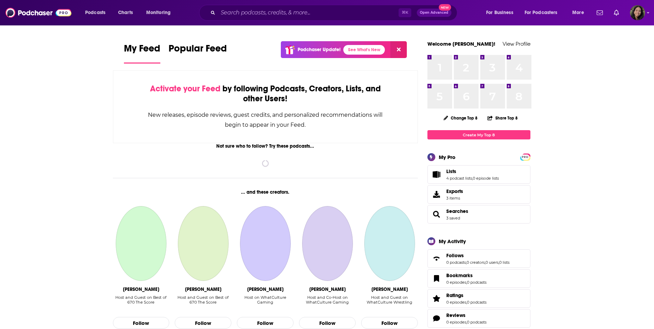 This screenshot has width=654, height=329. What do you see at coordinates (504, 262) in the screenshot?
I see `a: 0 lists` at bounding box center [504, 262].